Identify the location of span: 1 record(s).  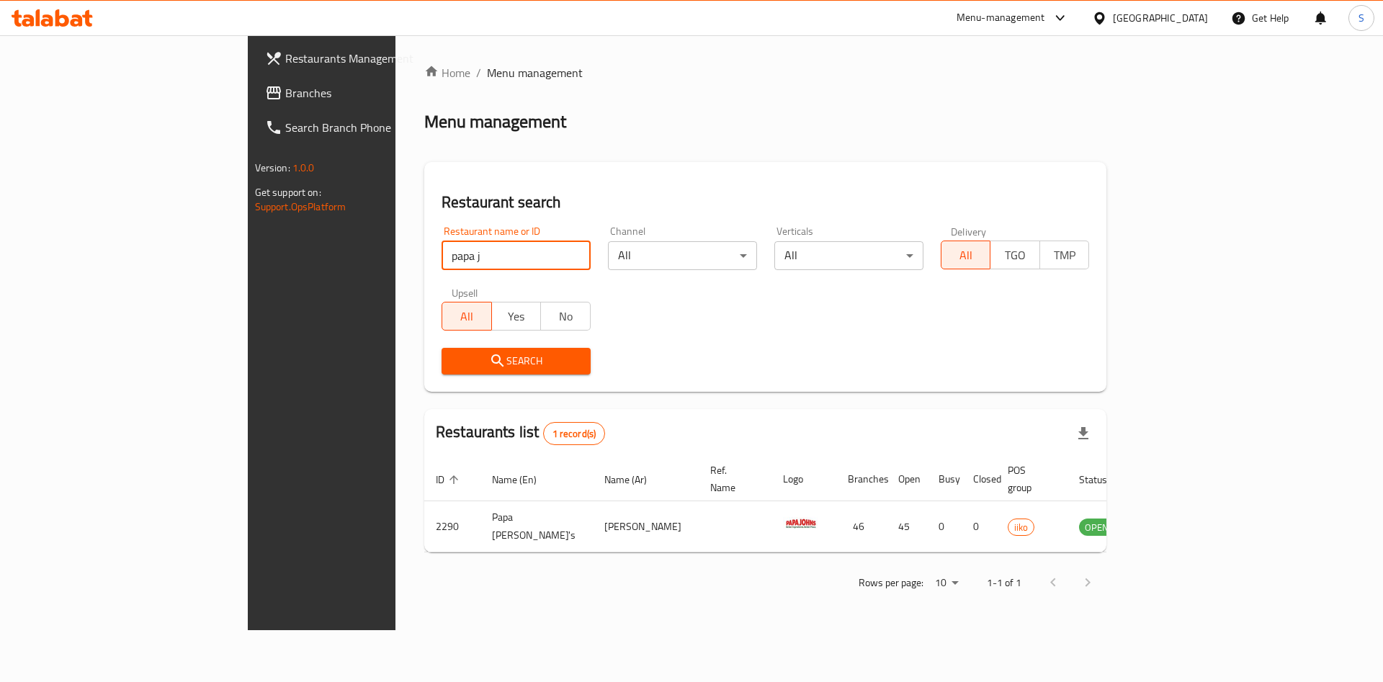
(574, 434).